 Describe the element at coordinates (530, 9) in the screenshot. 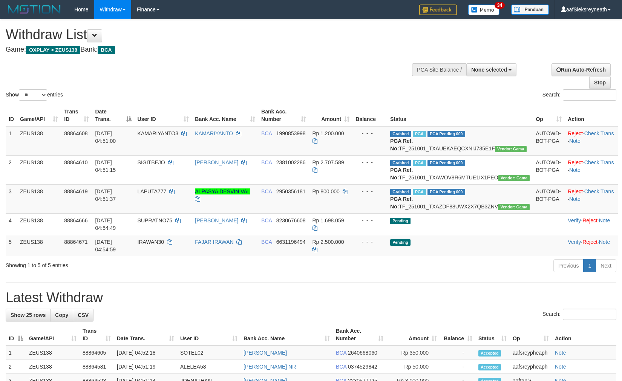

I see `img: panduan.png` at that location.